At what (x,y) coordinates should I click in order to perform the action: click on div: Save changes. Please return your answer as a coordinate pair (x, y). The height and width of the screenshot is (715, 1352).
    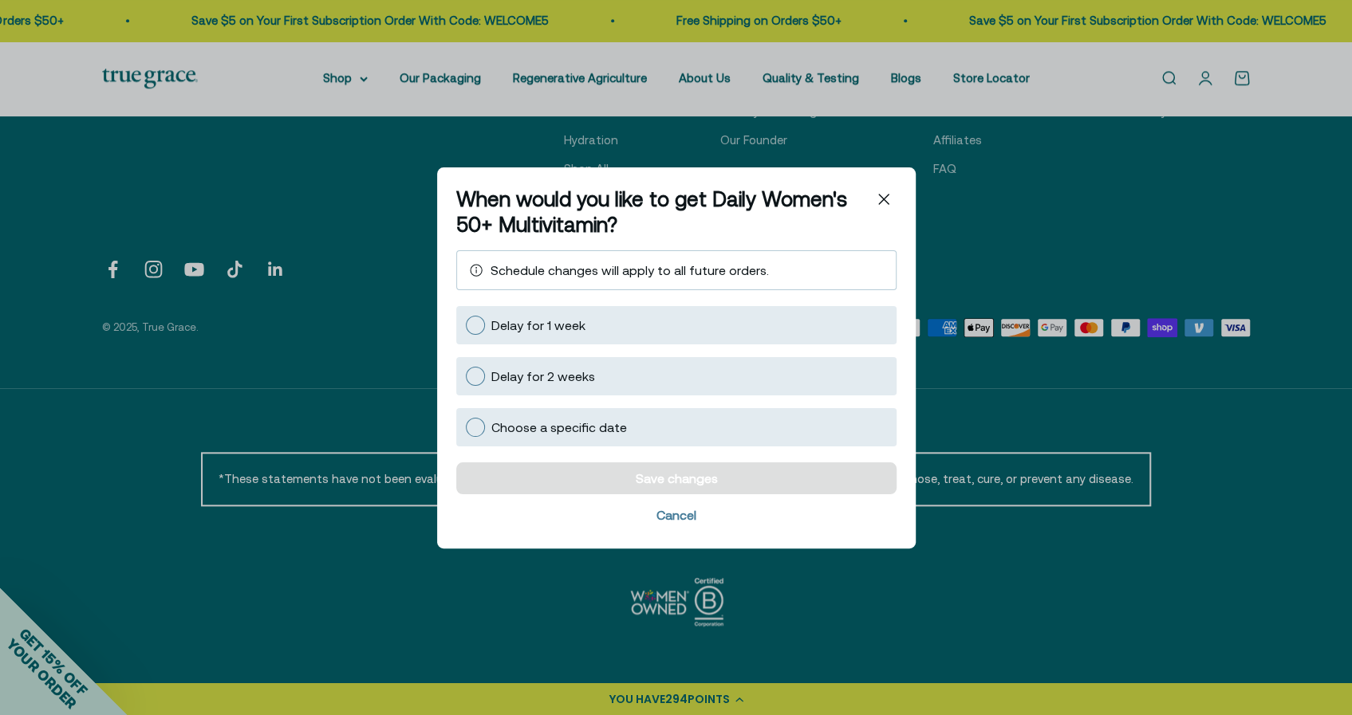
    Looking at the image, I should click on (675, 478).